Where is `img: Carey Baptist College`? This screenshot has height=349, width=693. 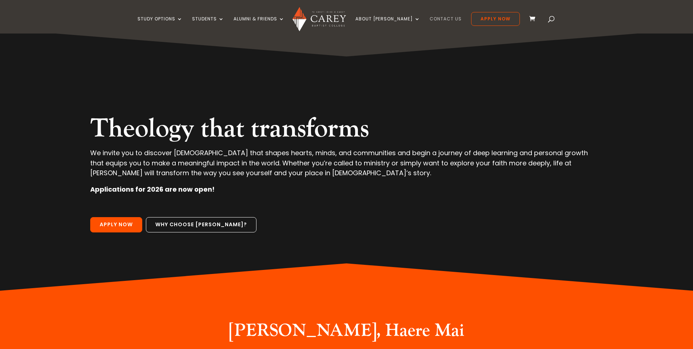 img: Carey Baptist College is located at coordinates (319, 19).